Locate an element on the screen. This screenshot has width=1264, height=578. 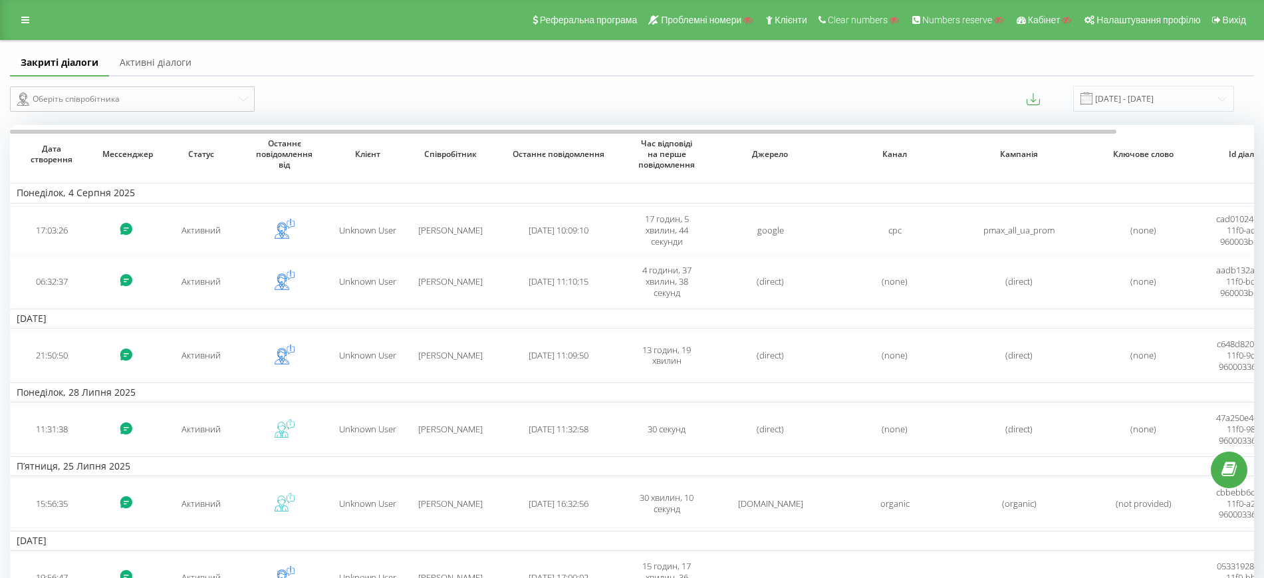
td: 06:32:37 is located at coordinates (51, 281).